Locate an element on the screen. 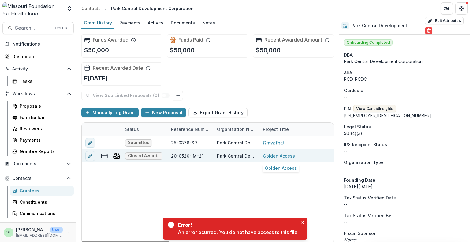  button: Partners is located at coordinates (446, 9).